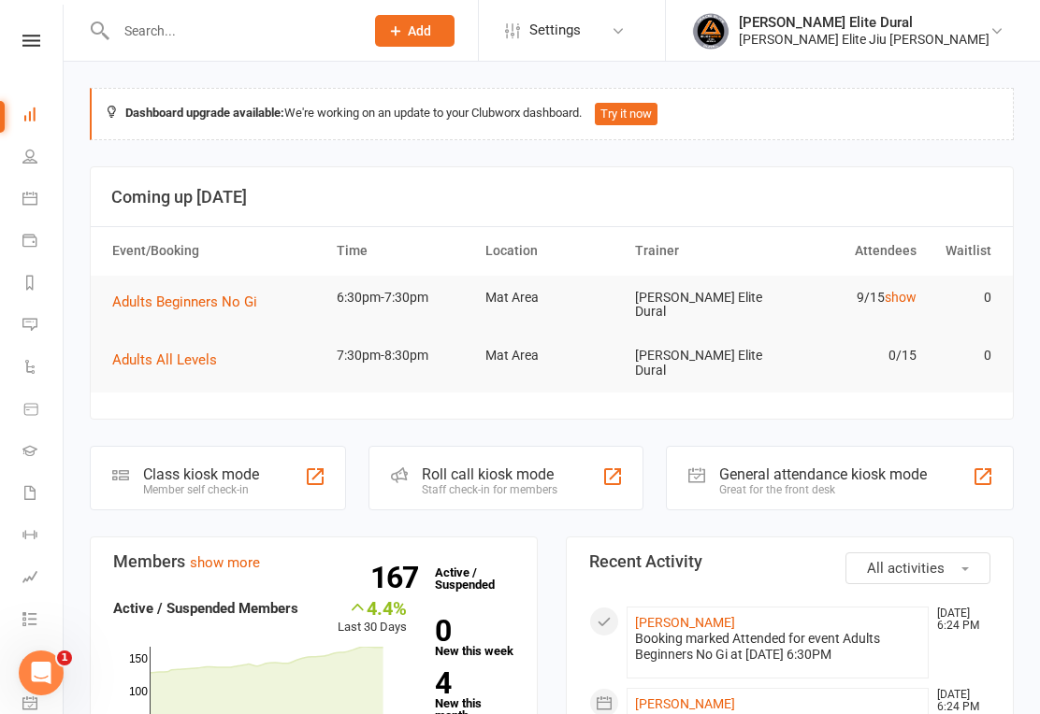 The width and height of the screenshot is (1040, 714). I want to click on a: People, so click(43, 158).